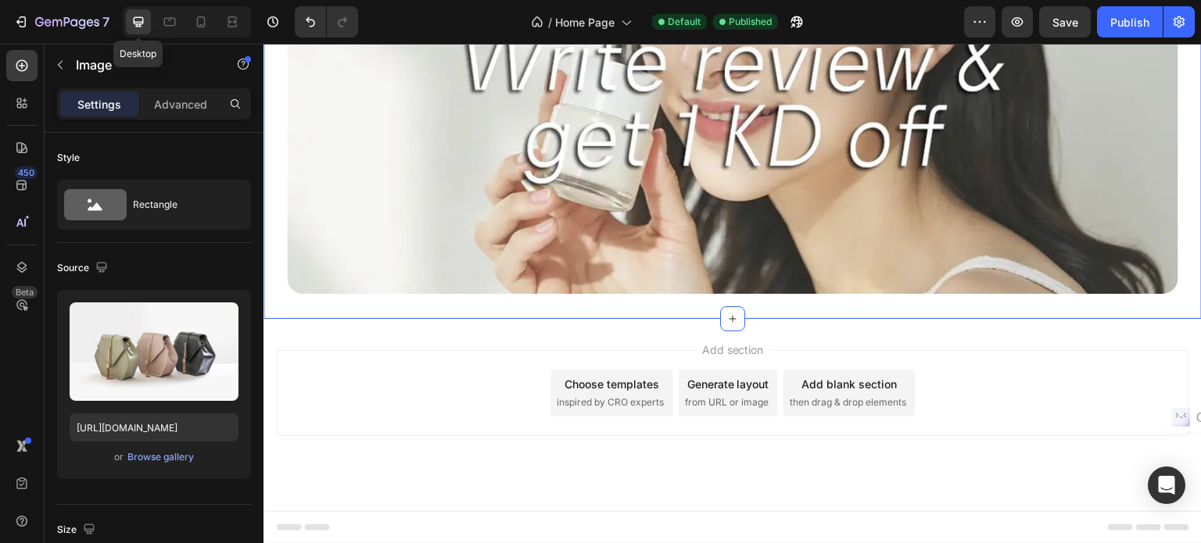  What do you see at coordinates (26, 173) in the screenshot?
I see `div: 450` at bounding box center [26, 173].